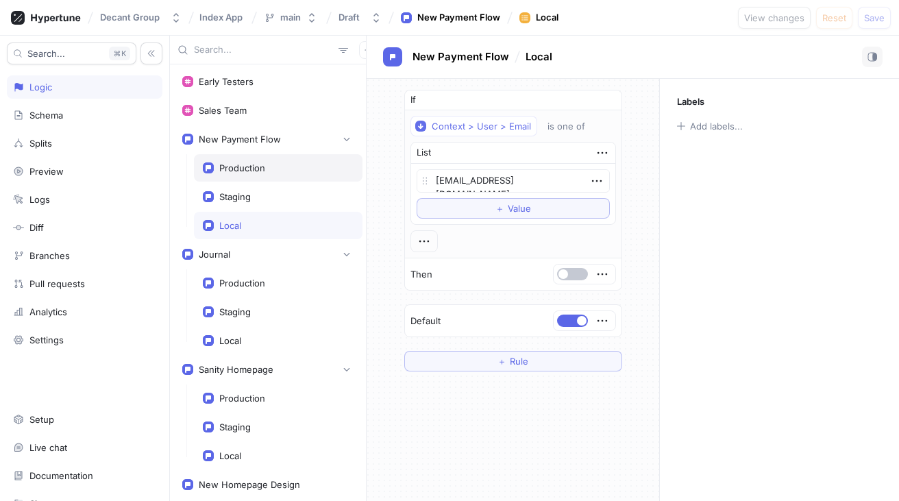 This screenshot has width=899, height=501. I want to click on div: Decant Group, so click(129, 17).